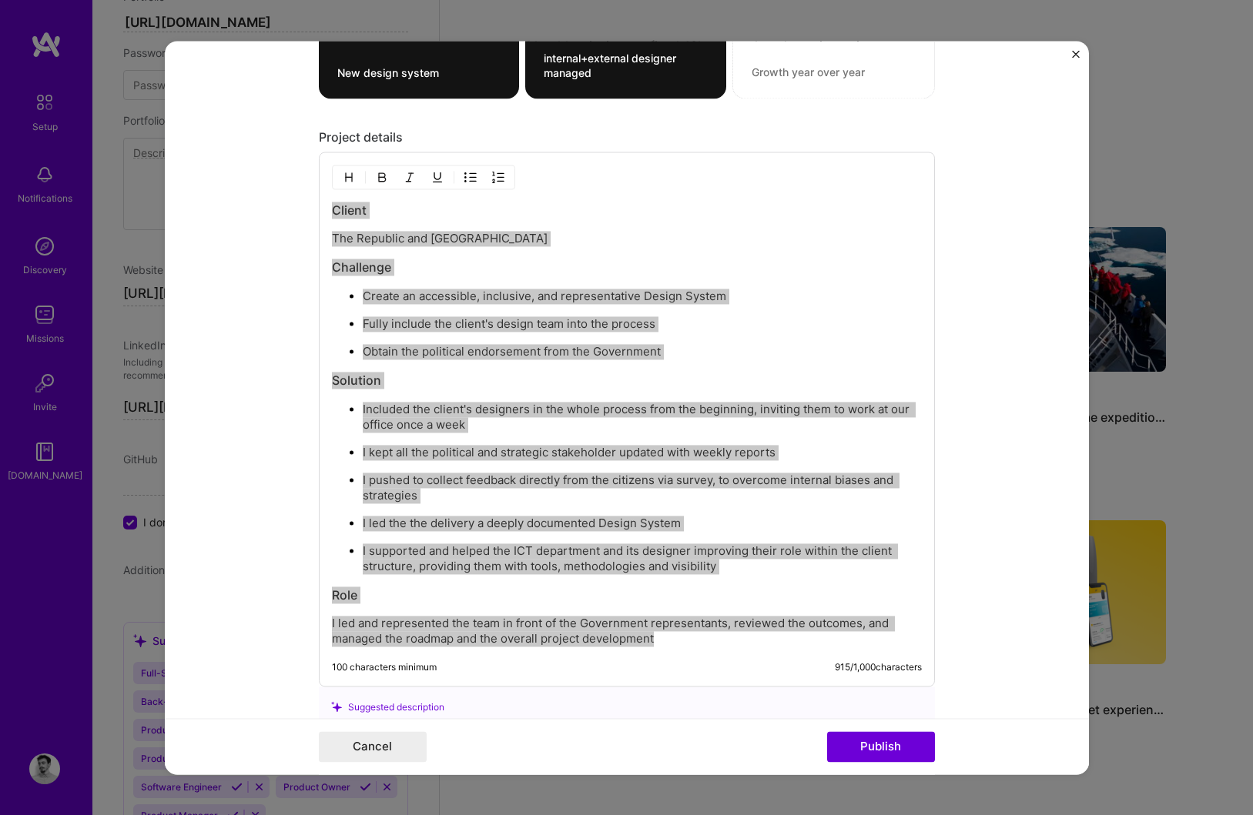  Describe the element at coordinates (642, 488) in the screenshot. I see `p: I pushed to collect feedback directly from the citizens via survey, to overcome internal biases a...` at that location.